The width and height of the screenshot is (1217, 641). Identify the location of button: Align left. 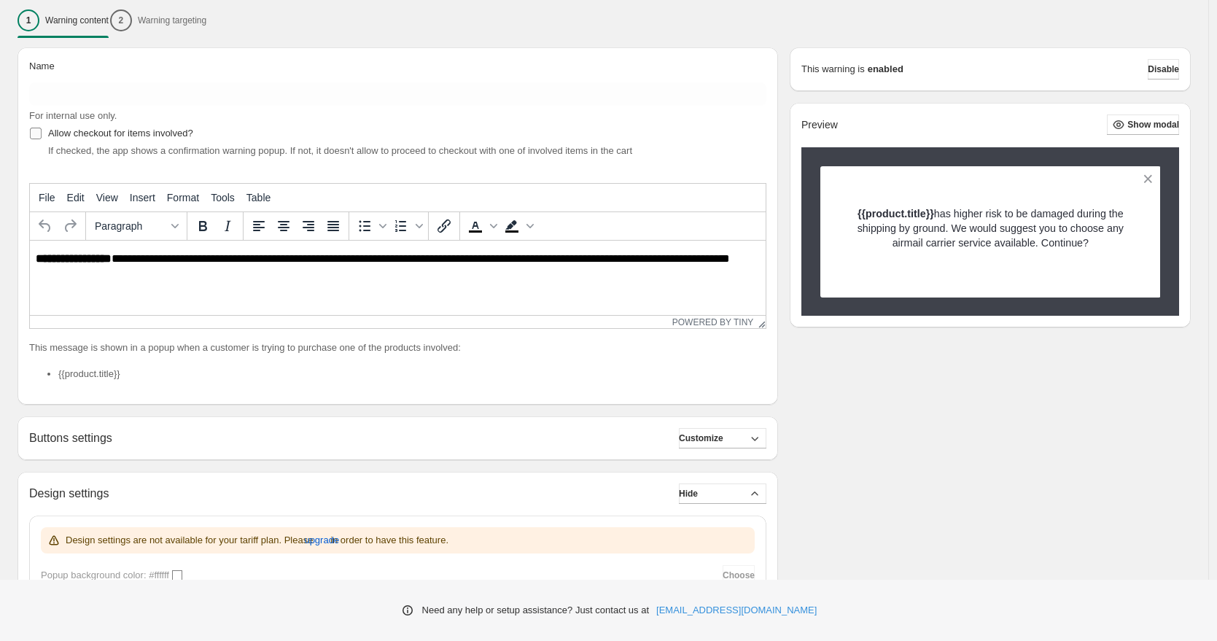
(259, 226).